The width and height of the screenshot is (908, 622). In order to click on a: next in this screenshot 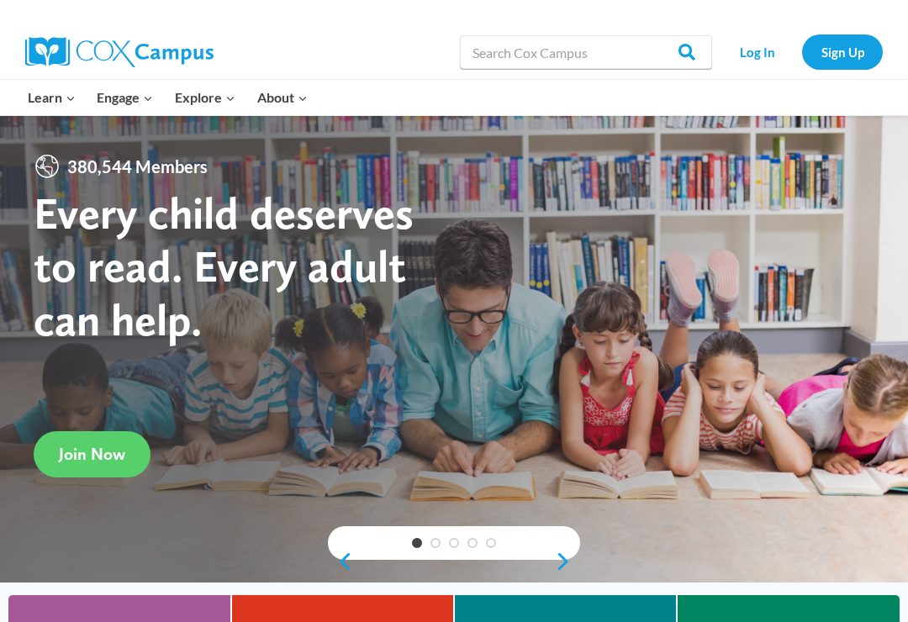, I will do `click(568, 562)`.